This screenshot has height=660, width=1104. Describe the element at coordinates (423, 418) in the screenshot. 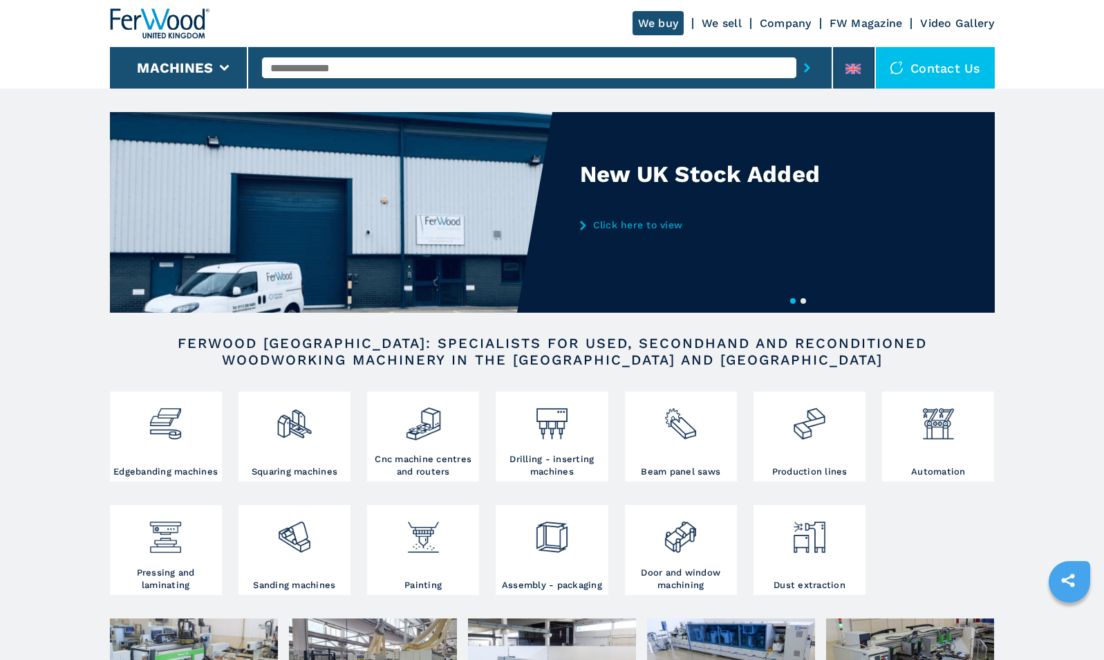

I see `img: centro_di_lavoro_cnc_2.png` at that location.